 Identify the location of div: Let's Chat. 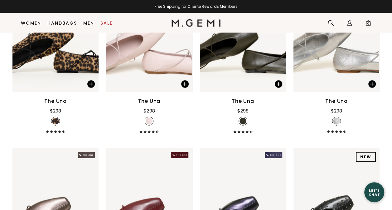
(375, 192).